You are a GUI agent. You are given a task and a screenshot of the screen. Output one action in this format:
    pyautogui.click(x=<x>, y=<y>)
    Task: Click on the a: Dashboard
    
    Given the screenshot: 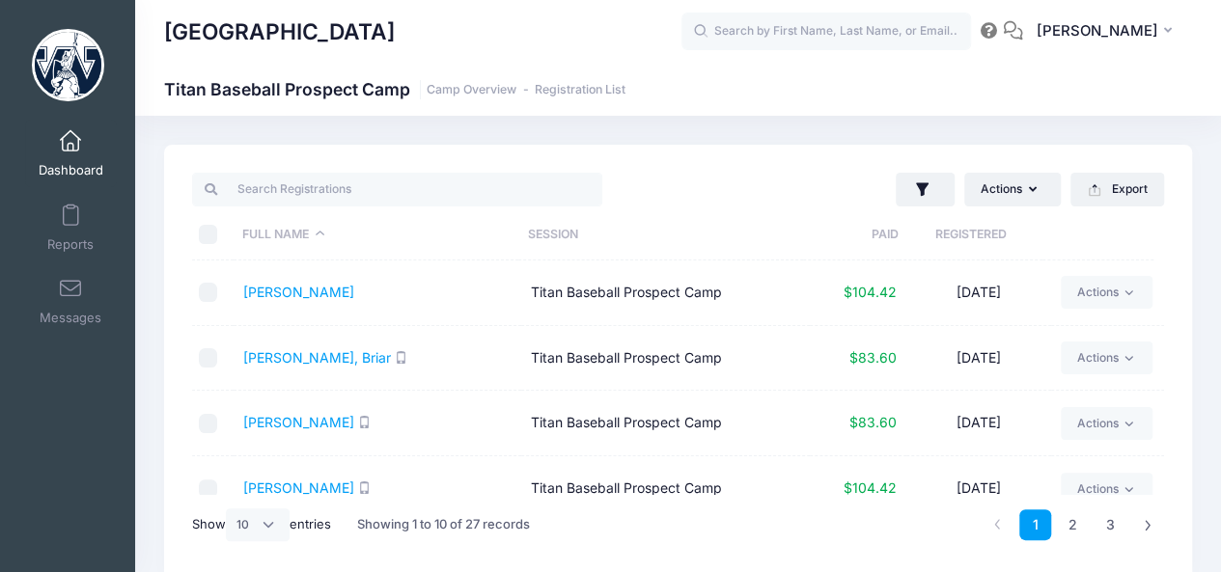 What is the action you would take?
    pyautogui.click(x=70, y=153)
    